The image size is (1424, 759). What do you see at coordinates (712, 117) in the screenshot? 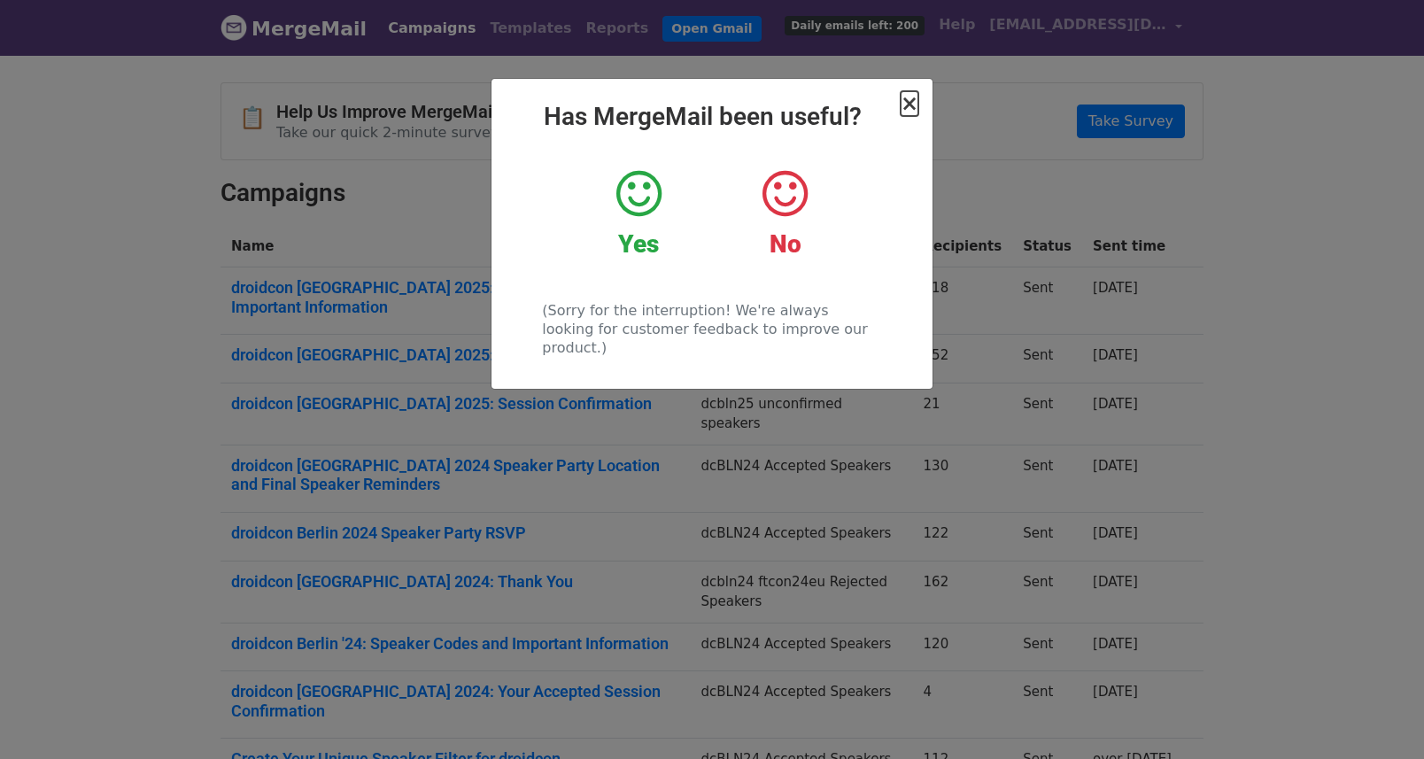
I see `h2: Has MergeMail been useful?` at bounding box center [712, 117].